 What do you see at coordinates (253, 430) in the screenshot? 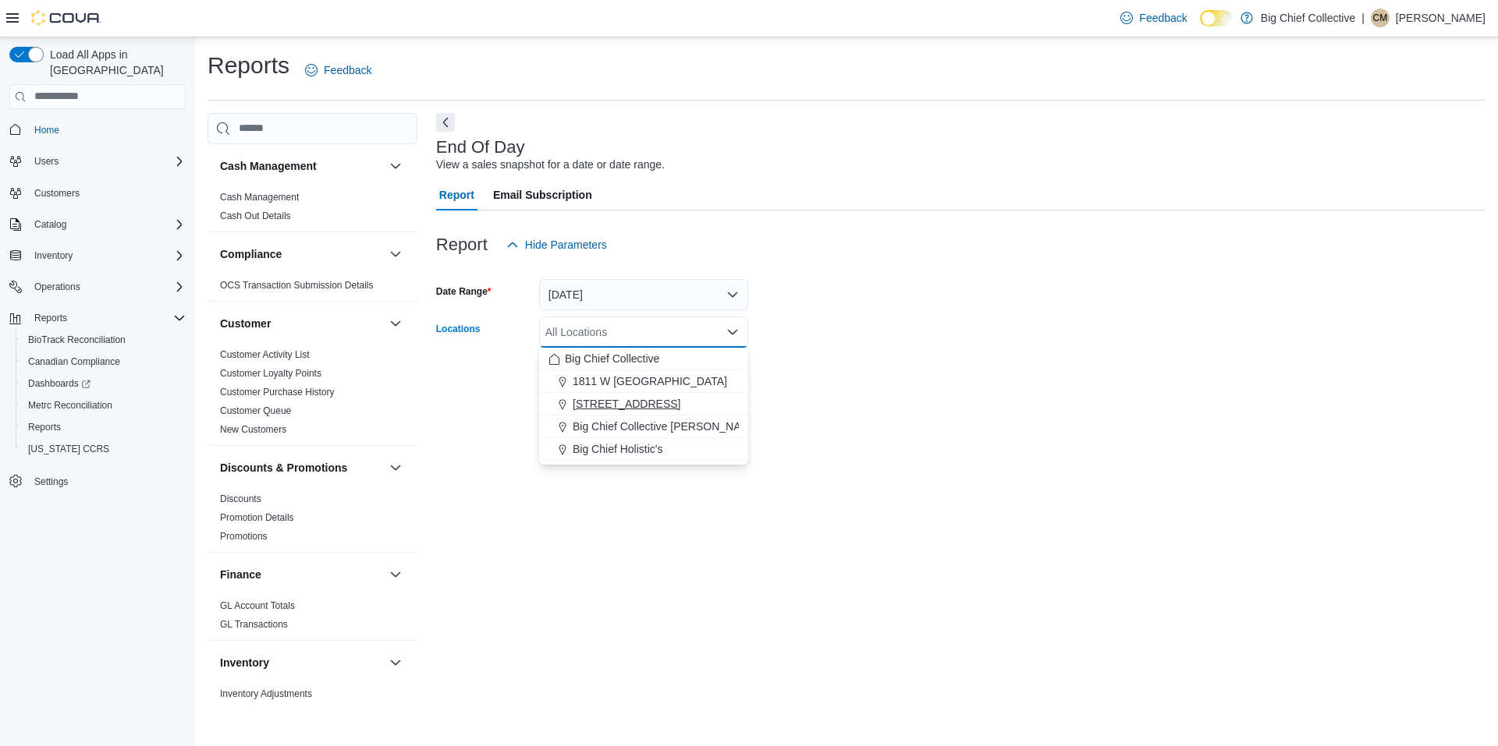
I see `span: New Customers` at bounding box center [253, 430].